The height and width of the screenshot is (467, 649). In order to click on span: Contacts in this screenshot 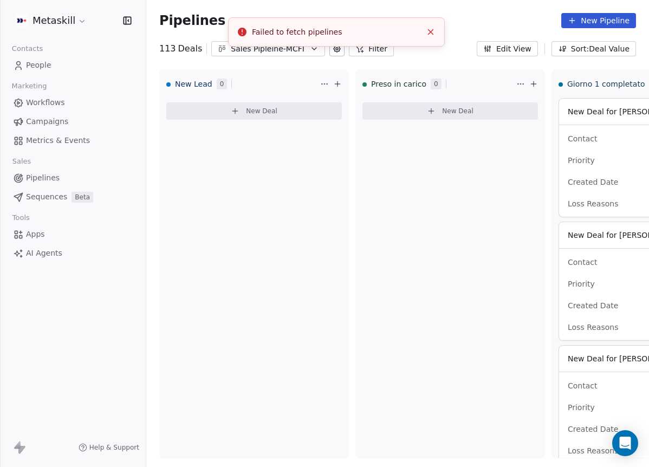, I will do `click(27, 49)`.